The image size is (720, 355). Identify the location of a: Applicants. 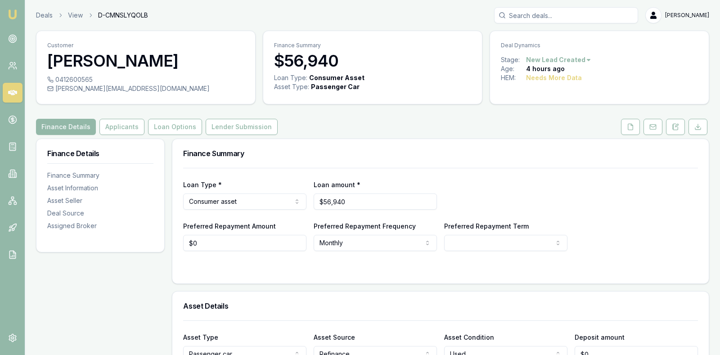
(122, 127).